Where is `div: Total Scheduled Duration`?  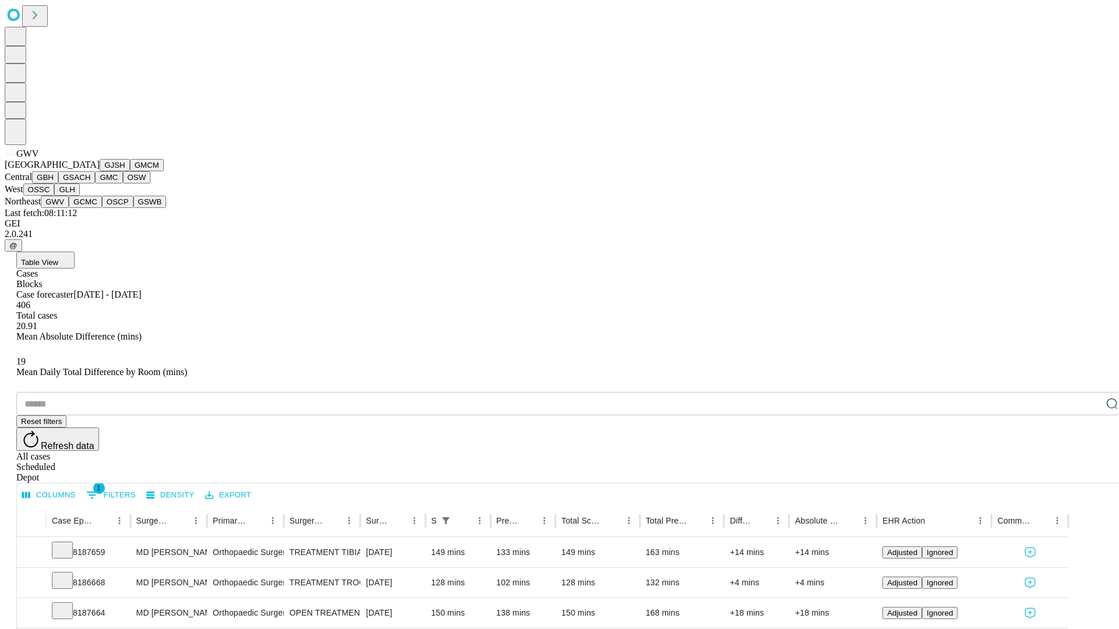 div: Total Scheduled Duration is located at coordinates (582, 521).